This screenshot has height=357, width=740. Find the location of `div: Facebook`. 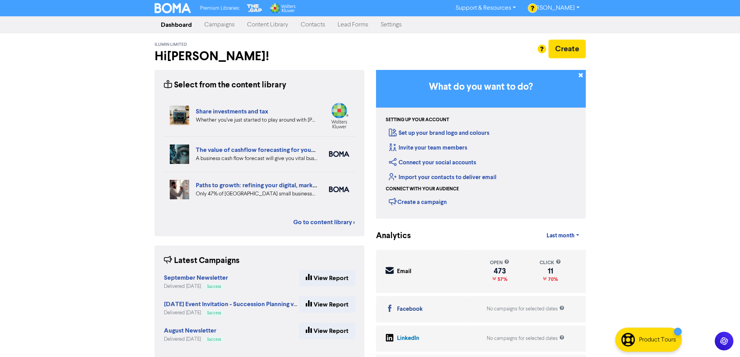

div: Facebook is located at coordinates (410, 309).